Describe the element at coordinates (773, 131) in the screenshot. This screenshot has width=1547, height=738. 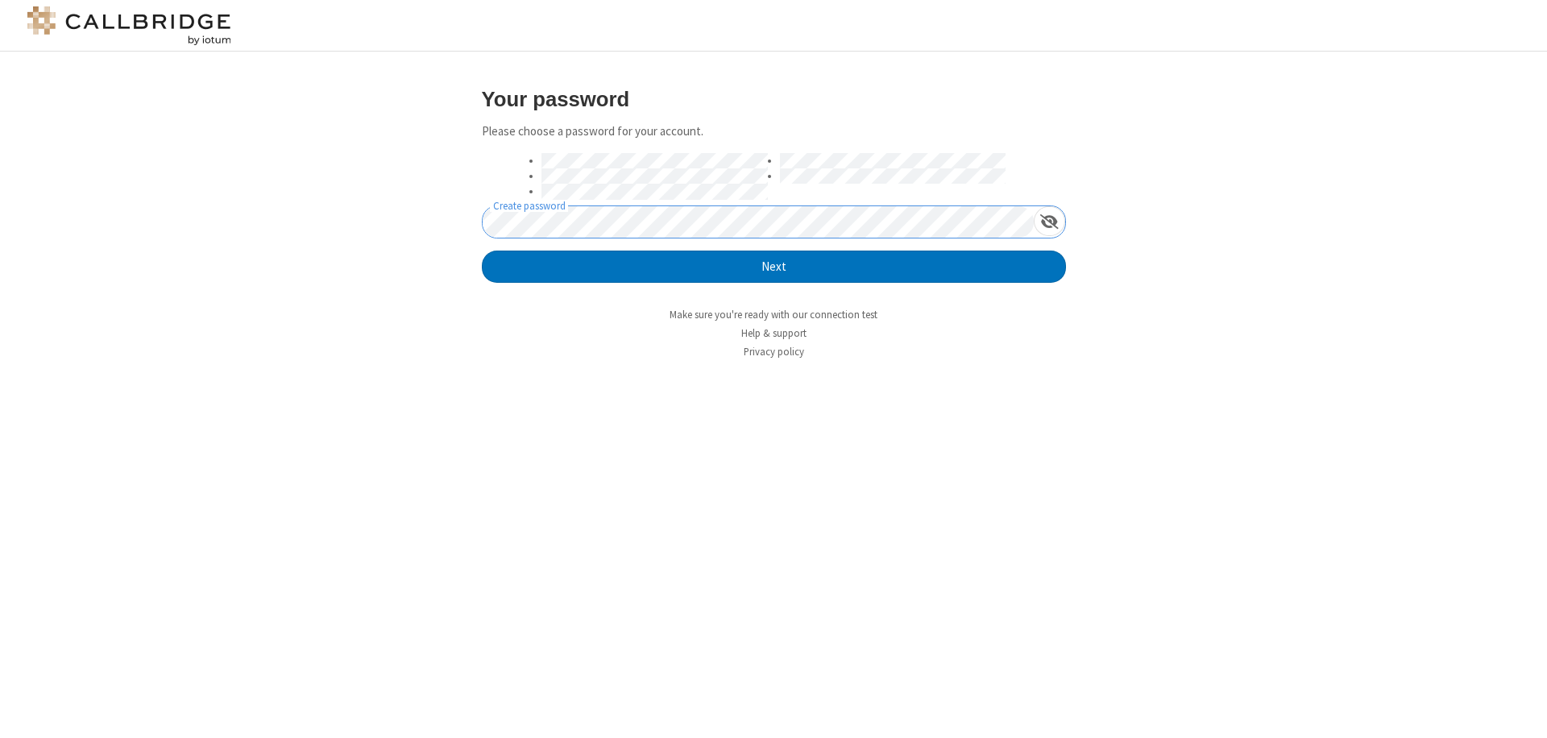
I see `p: Please choose a password for your account.` at that location.